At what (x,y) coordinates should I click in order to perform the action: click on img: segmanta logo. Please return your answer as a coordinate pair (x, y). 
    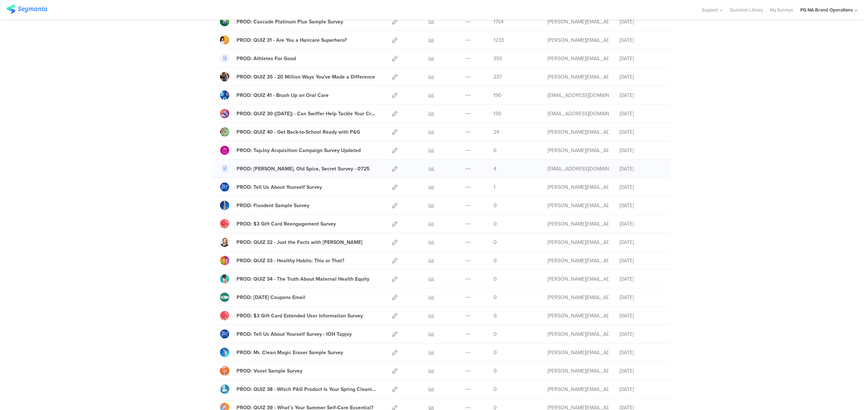
    Looking at the image, I should click on (27, 9).